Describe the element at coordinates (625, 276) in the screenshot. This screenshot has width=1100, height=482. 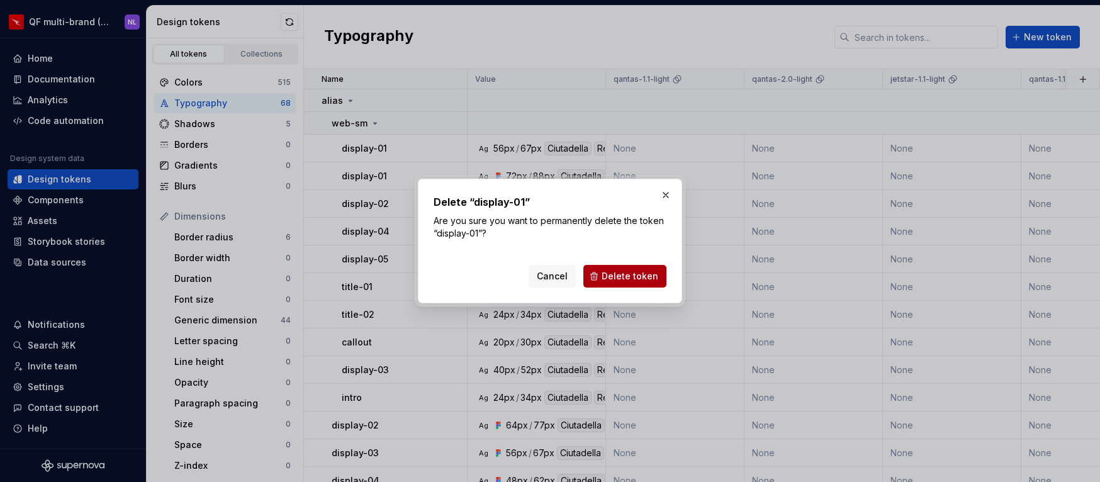
I see `button: Delete token` at that location.